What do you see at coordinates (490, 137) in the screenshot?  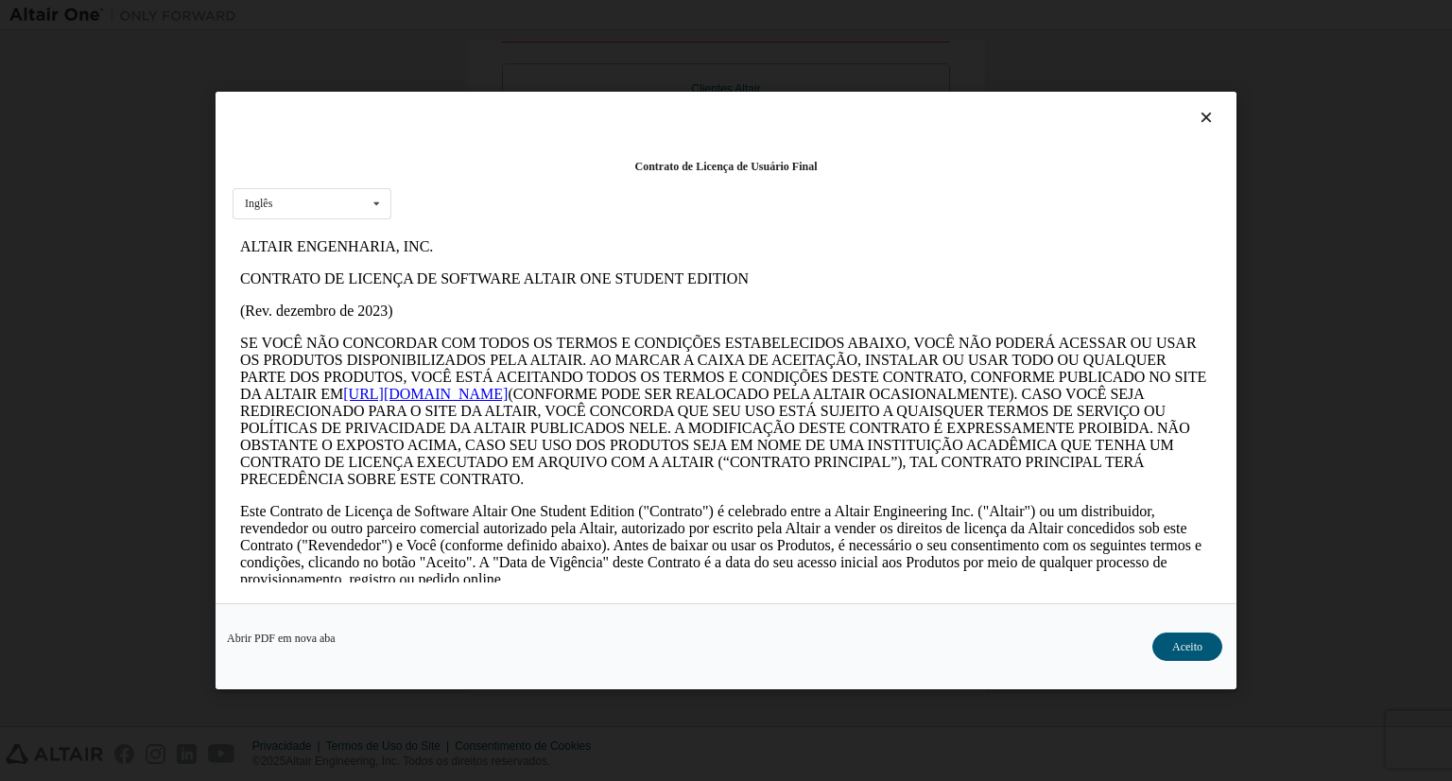 I see `font: SE VOCÊ NÃO CONCORDAR COM TODOS OS TERMOS E CONDIÇÕES ESTABELECIDOS ABAIXO, VOCÊ NÃO PODERÁ ACESS...` at bounding box center [490, 137].